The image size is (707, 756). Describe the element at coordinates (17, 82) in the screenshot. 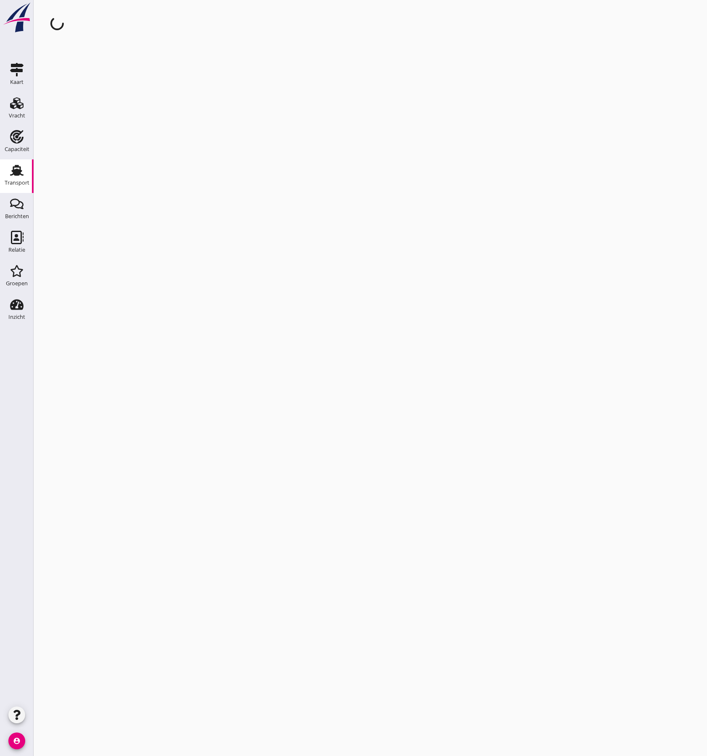

I see `div: Kaart` at that location.